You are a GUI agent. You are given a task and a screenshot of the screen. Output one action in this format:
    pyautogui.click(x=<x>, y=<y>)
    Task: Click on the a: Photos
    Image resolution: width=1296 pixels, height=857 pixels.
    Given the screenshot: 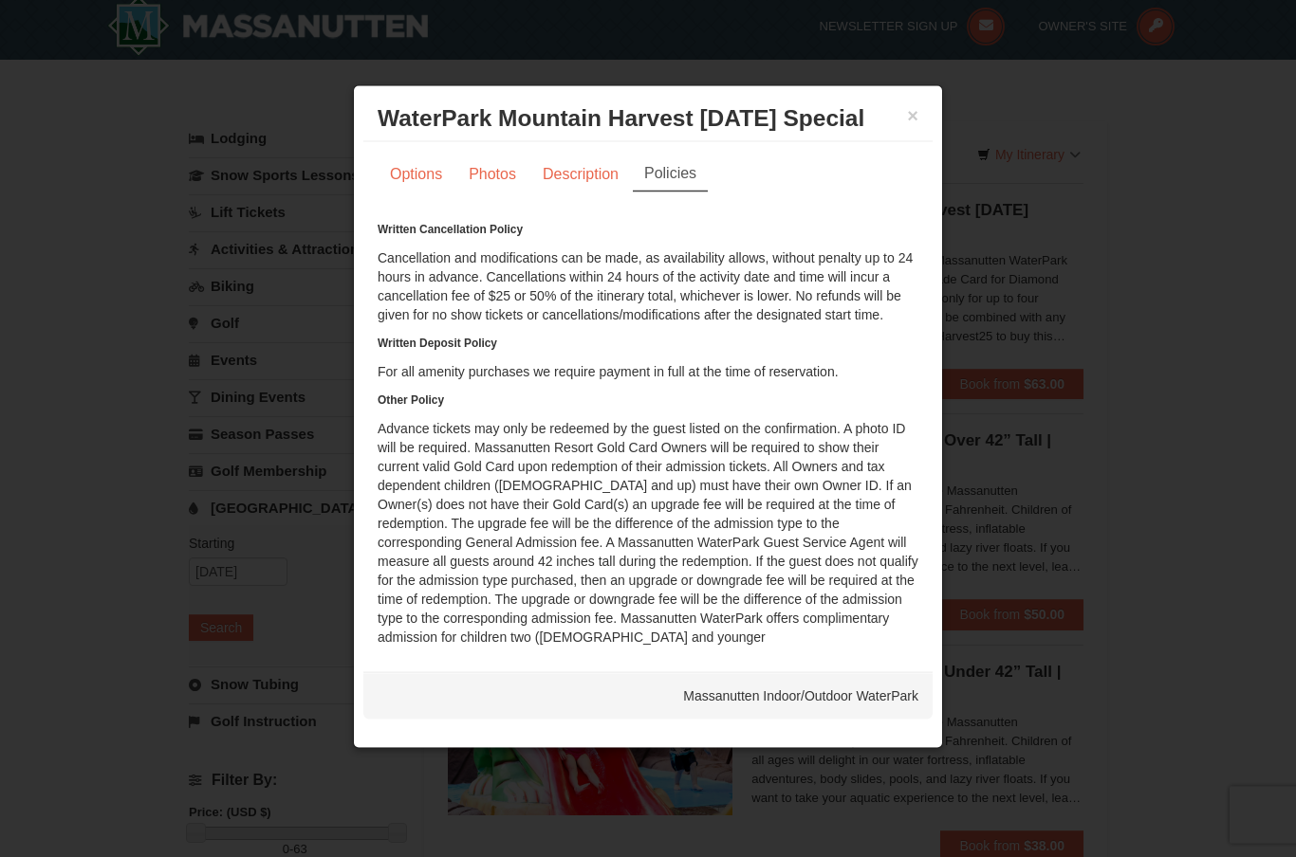 What is the action you would take?
    pyautogui.click(x=492, y=175)
    